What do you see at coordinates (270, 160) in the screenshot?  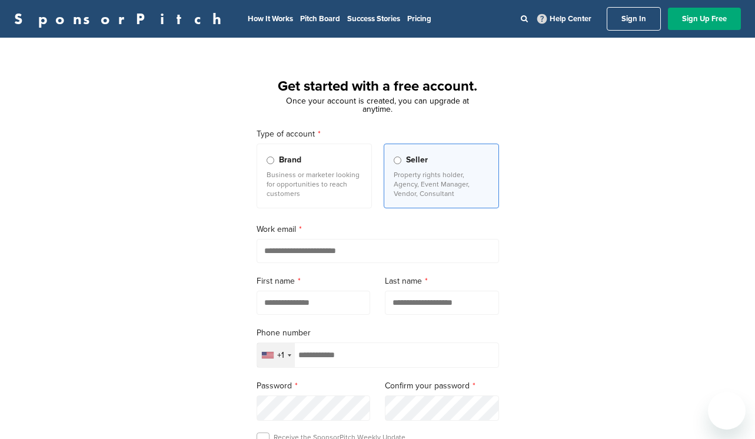 I see `input: Brand Business or marketer looking for opportunities to reach customers` at bounding box center [270, 160].